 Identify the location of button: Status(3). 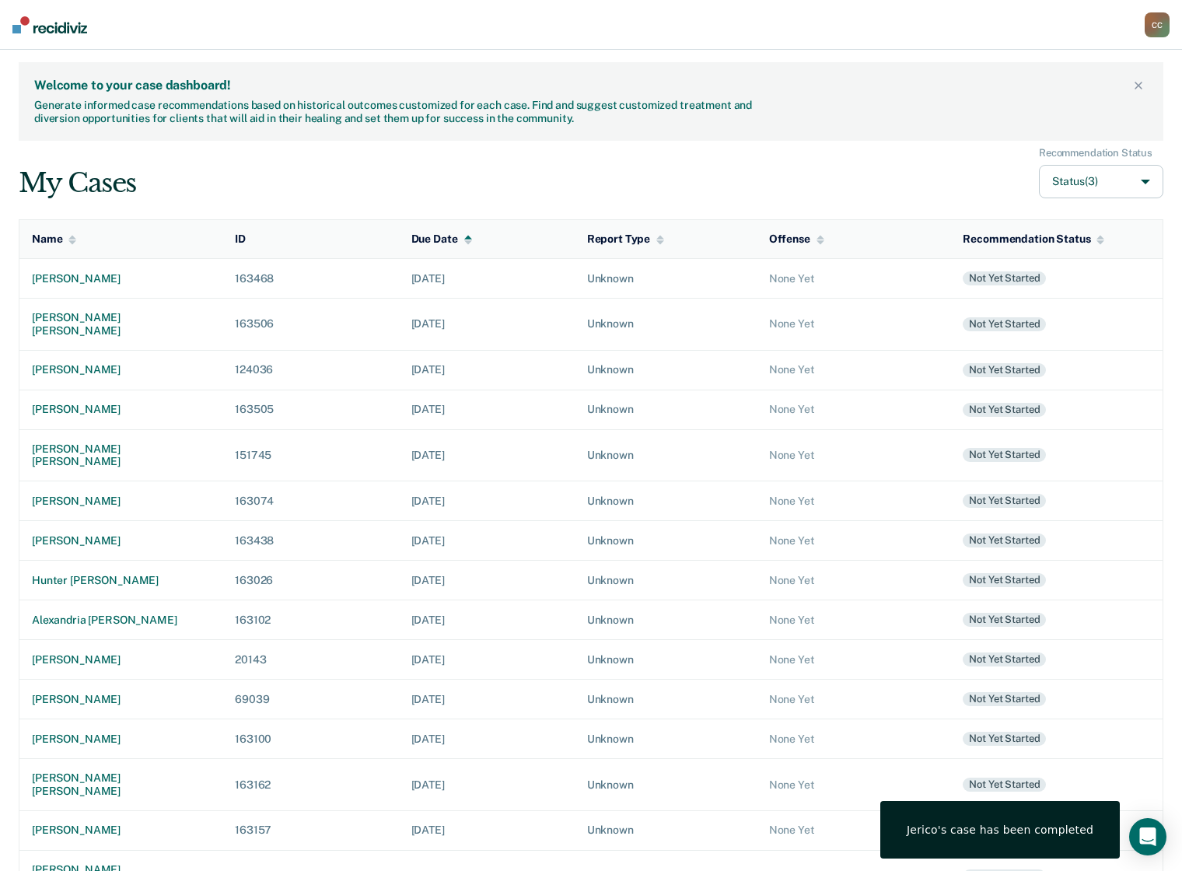
(1101, 181).